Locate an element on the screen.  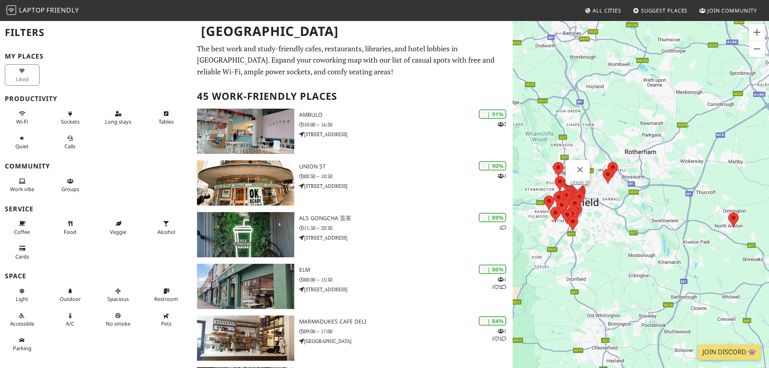
button: Long stays is located at coordinates (118, 117).